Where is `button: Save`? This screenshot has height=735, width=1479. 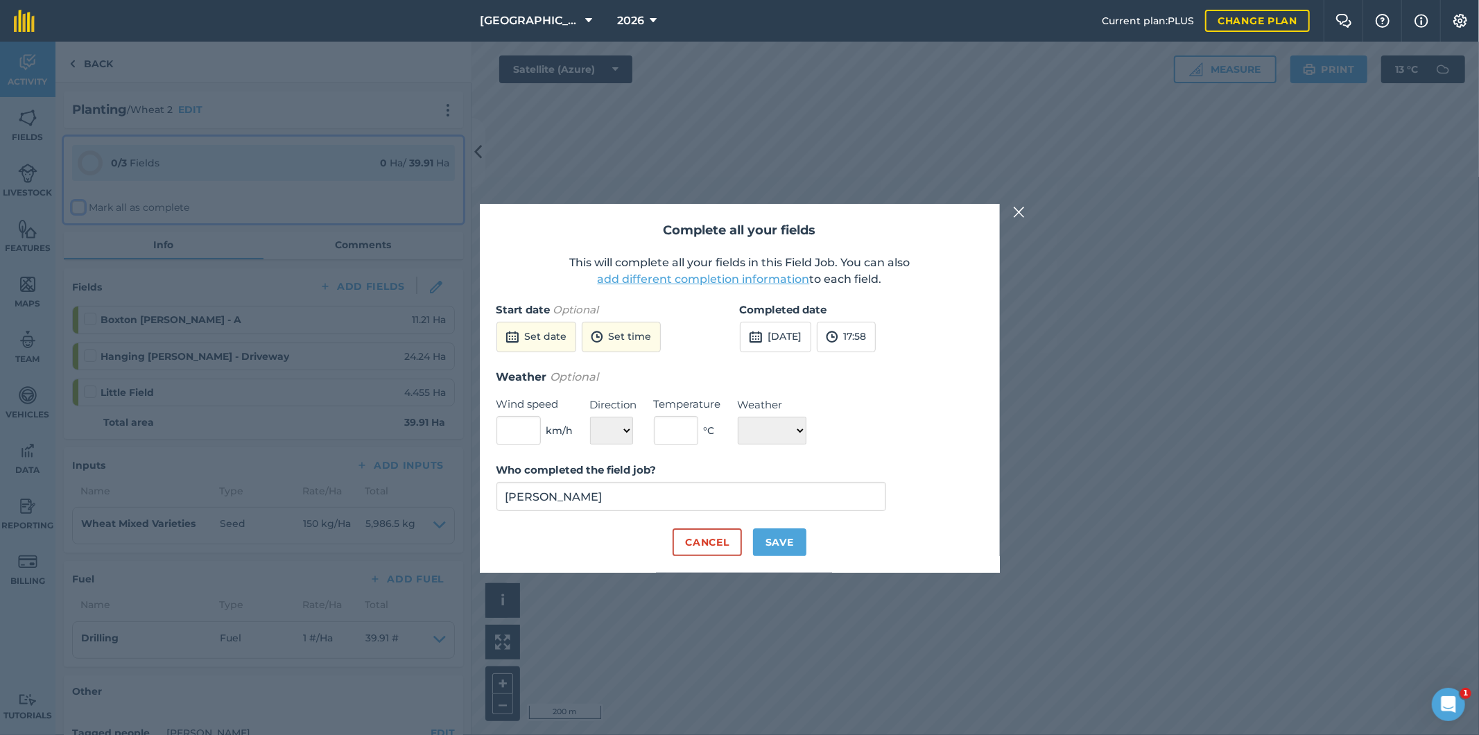 button: Save is located at coordinates (780, 542).